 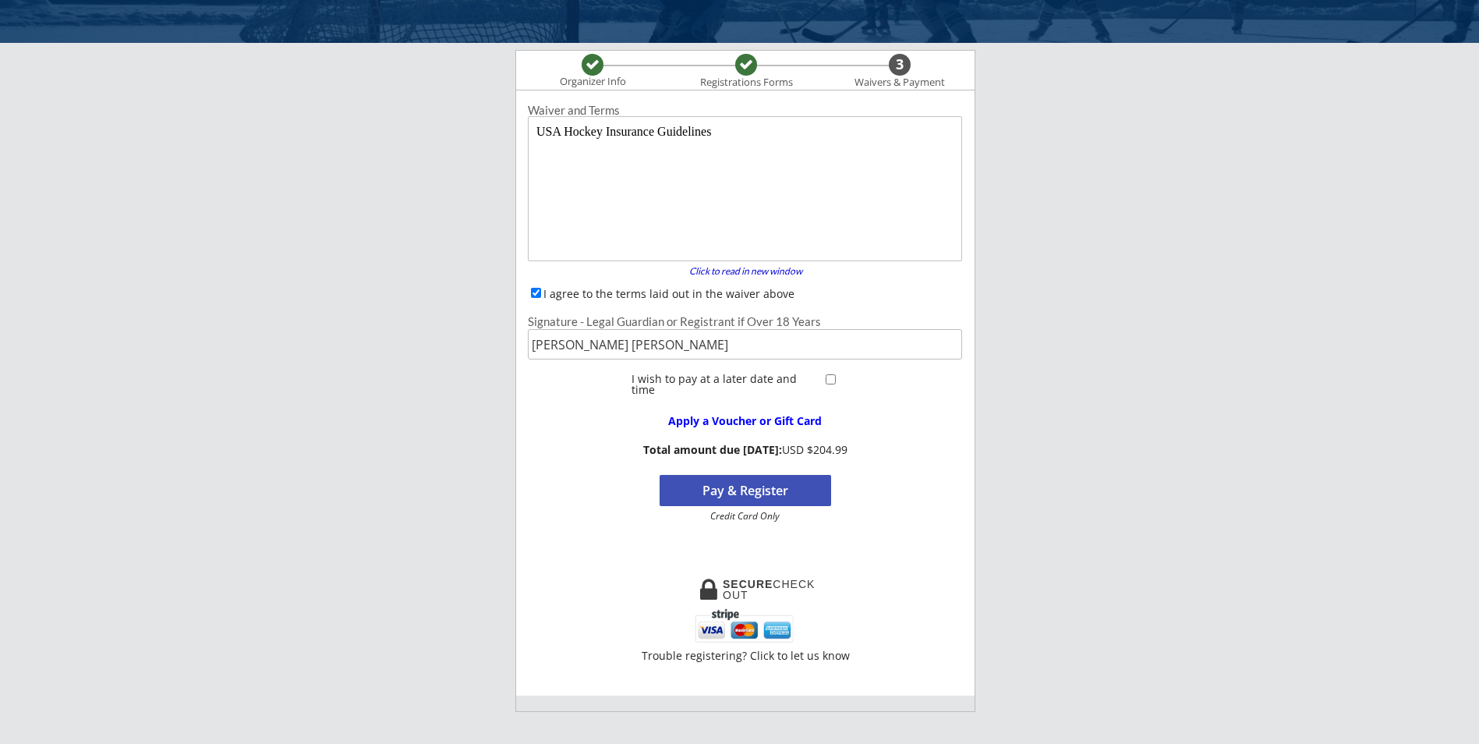 I want to click on input: Type full name, so click(x=744, y=344).